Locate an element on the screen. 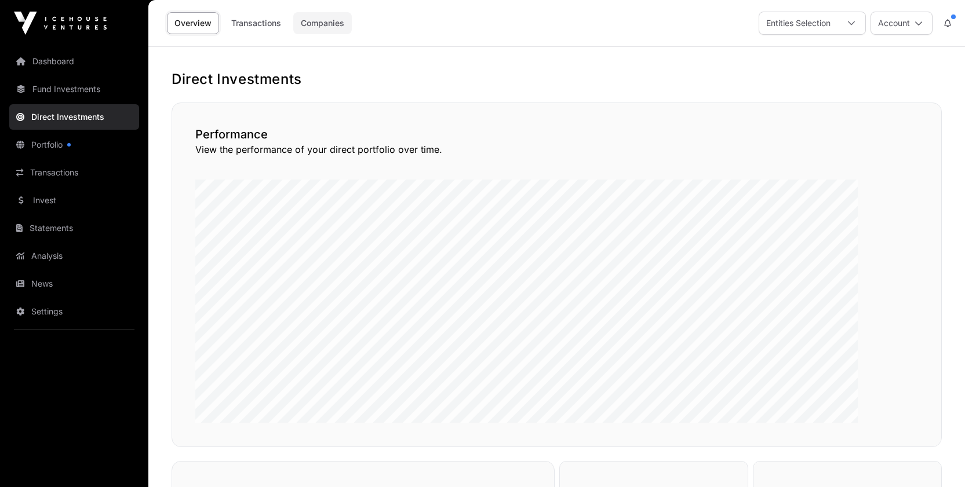 The image size is (965, 487). a: Portfolio is located at coordinates (74, 145).